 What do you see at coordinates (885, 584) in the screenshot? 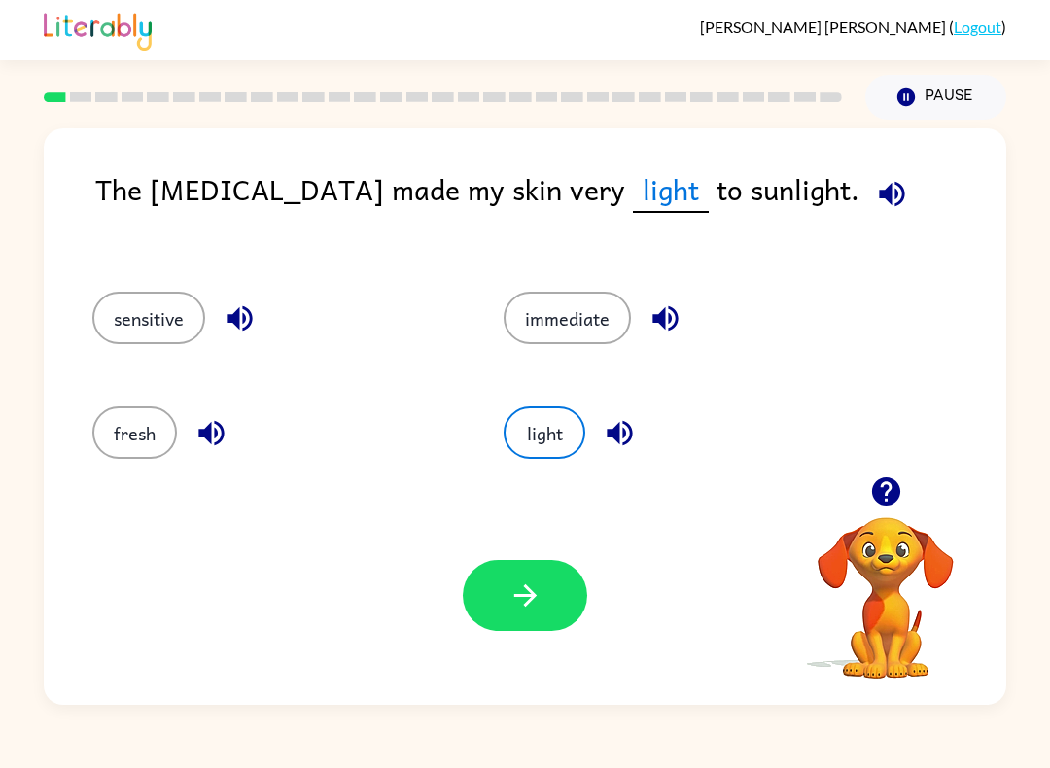
I see `video: Your browser must support playing .mp4 files to use Literably. Please try using another browser.` at bounding box center [885, 584].